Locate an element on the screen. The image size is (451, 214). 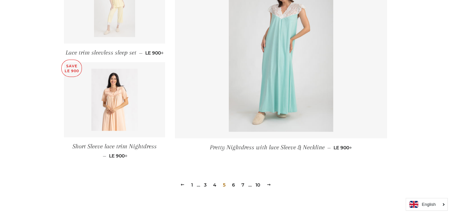
a: 3 is located at coordinates (205, 185).